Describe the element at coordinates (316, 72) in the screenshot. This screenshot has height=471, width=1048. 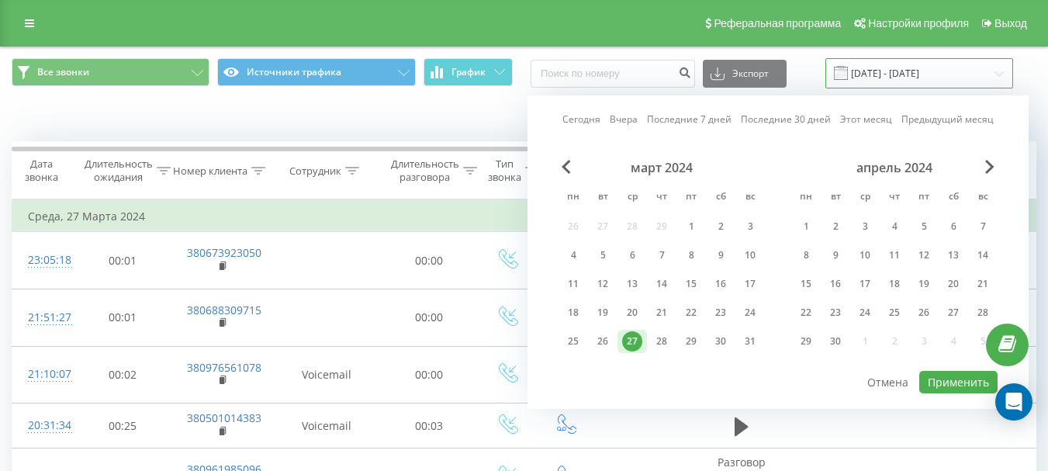
I see `button: Источники трафика` at that location.